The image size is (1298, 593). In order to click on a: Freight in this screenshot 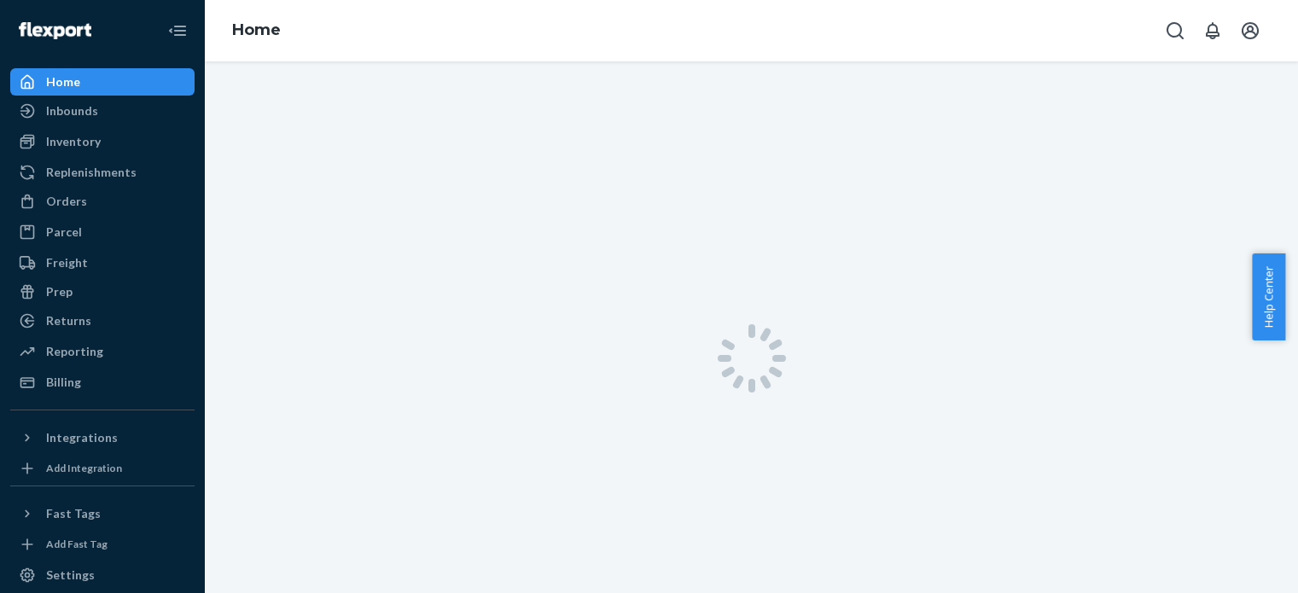, I will do `click(102, 263)`.